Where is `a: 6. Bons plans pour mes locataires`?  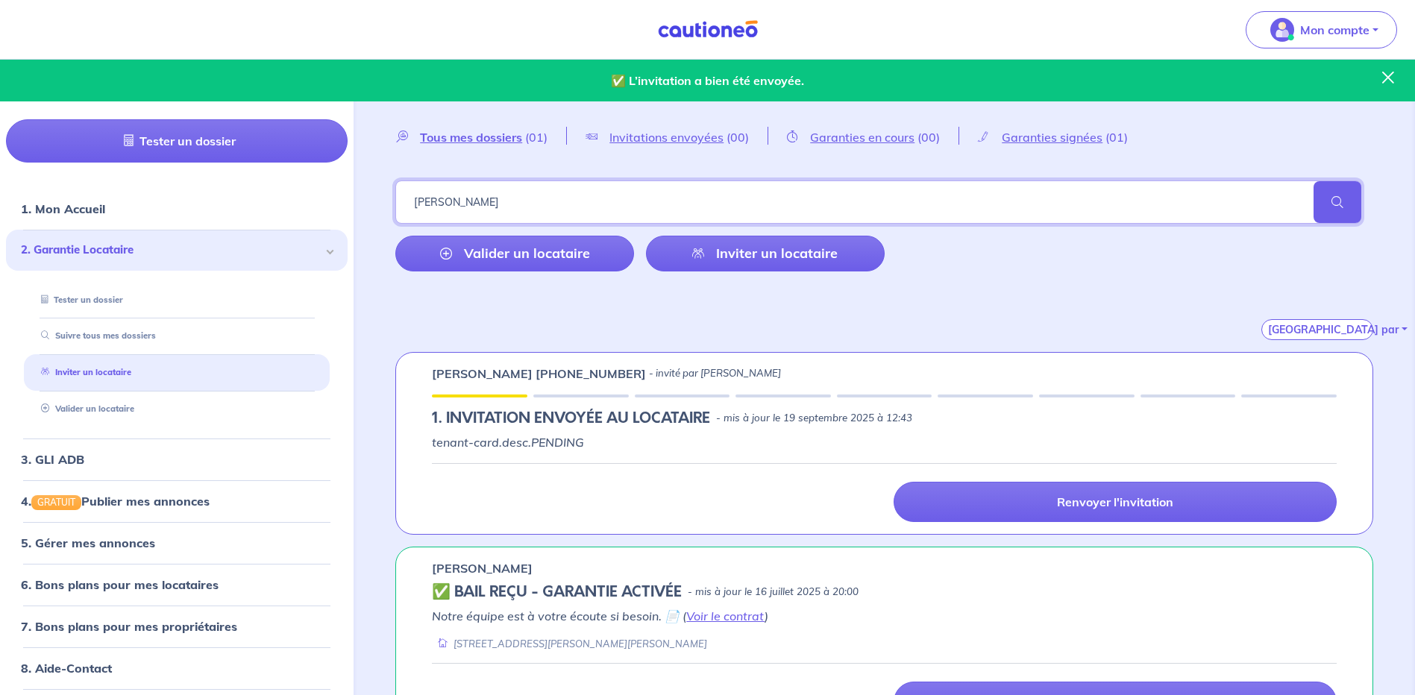
a: 6. Bons plans pour mes locataires is located at coordinates (119, 585).